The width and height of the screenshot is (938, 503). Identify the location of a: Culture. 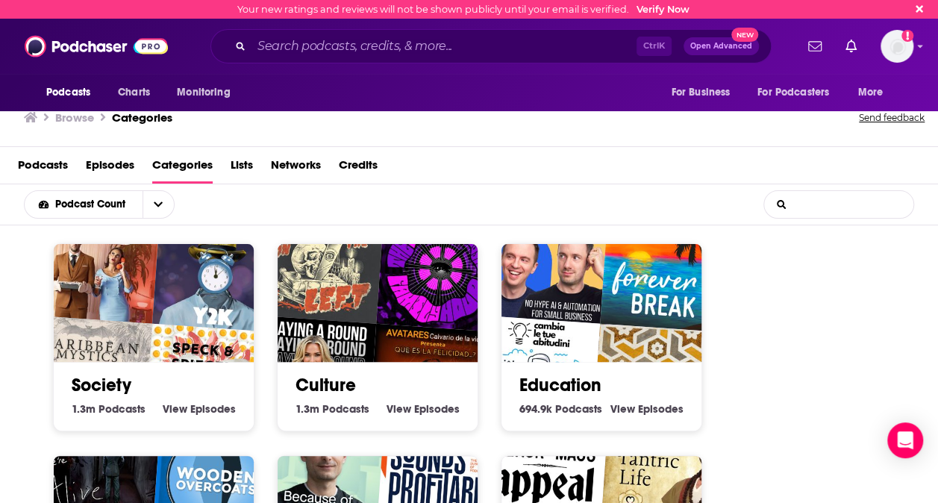
(325, 385).